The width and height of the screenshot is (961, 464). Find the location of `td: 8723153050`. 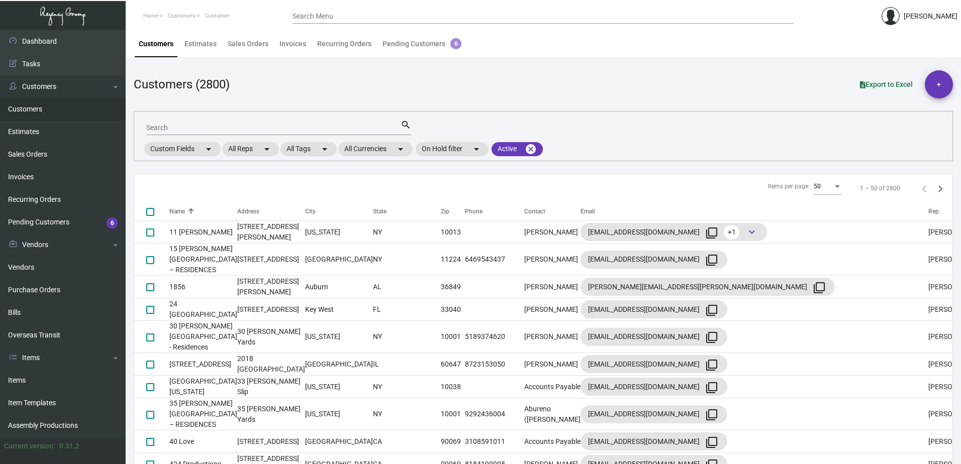

td: 8723153050 is located at coordinates (494, 364).